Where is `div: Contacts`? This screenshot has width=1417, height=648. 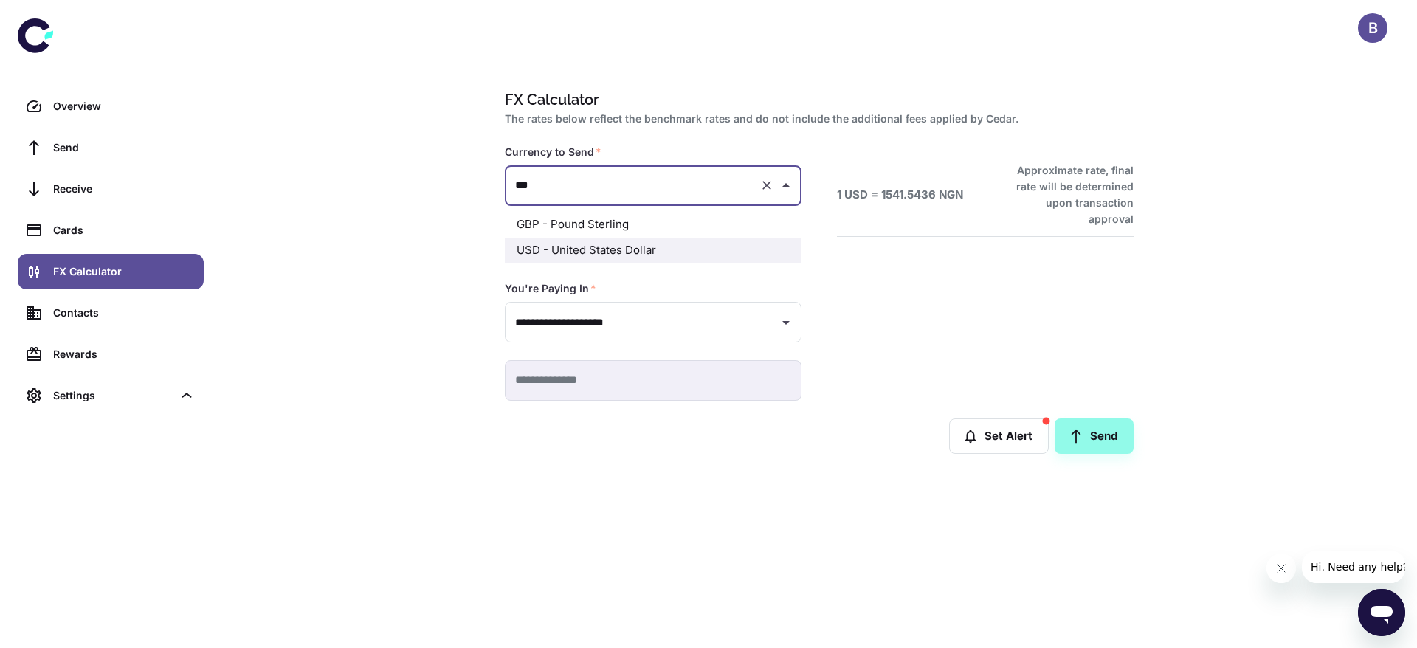
div: Contacts is located at coordinates (124, 313).